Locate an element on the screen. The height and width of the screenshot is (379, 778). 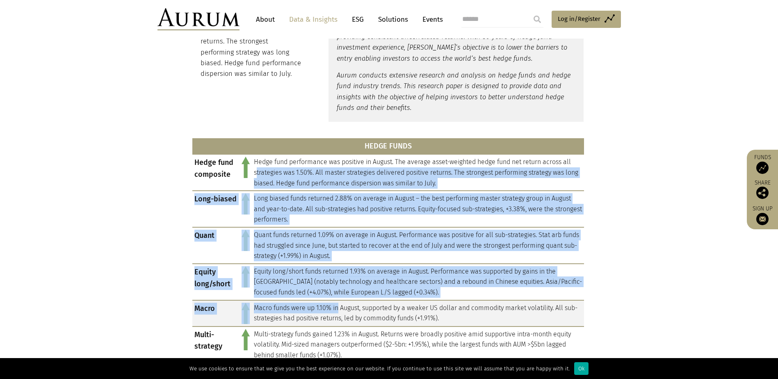
img: Access Funds is located at coordinates (763, 168).